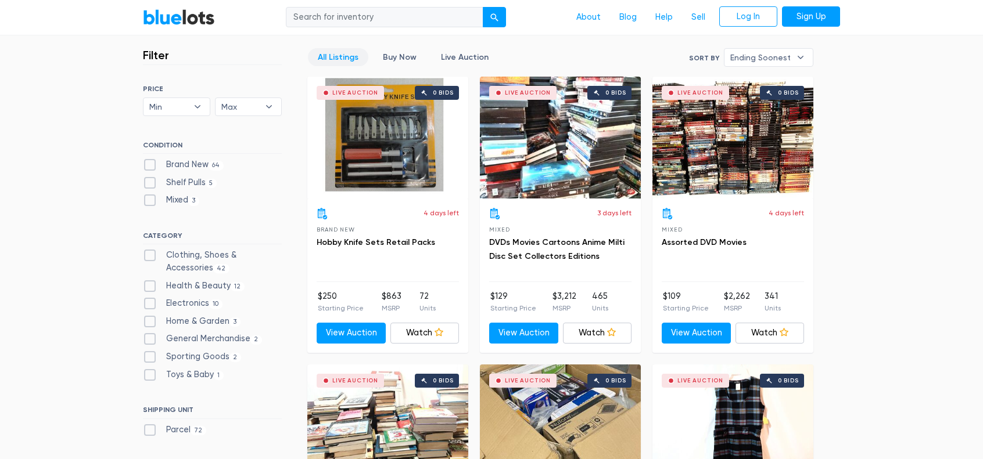  I want to click on li: $863, so click(391, 302).